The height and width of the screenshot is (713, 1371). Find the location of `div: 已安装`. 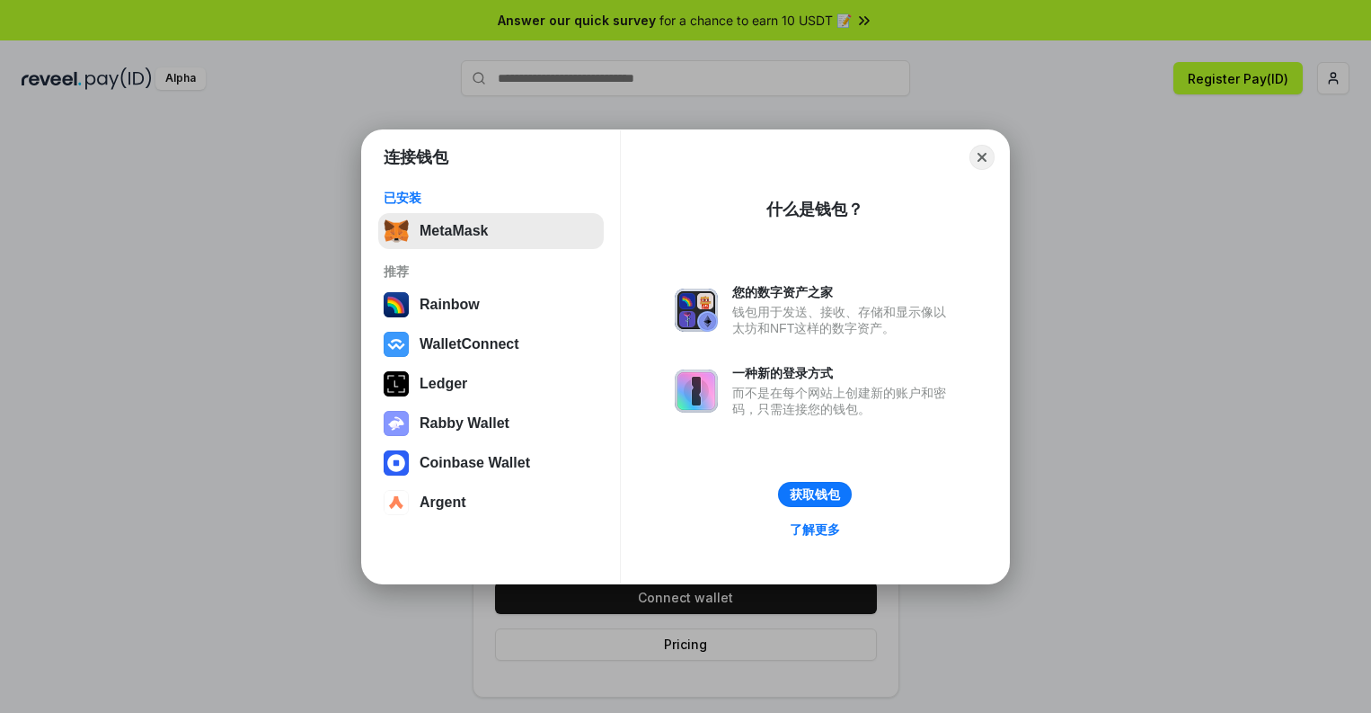

div: 已安装 is located at coordinates (491, 198).